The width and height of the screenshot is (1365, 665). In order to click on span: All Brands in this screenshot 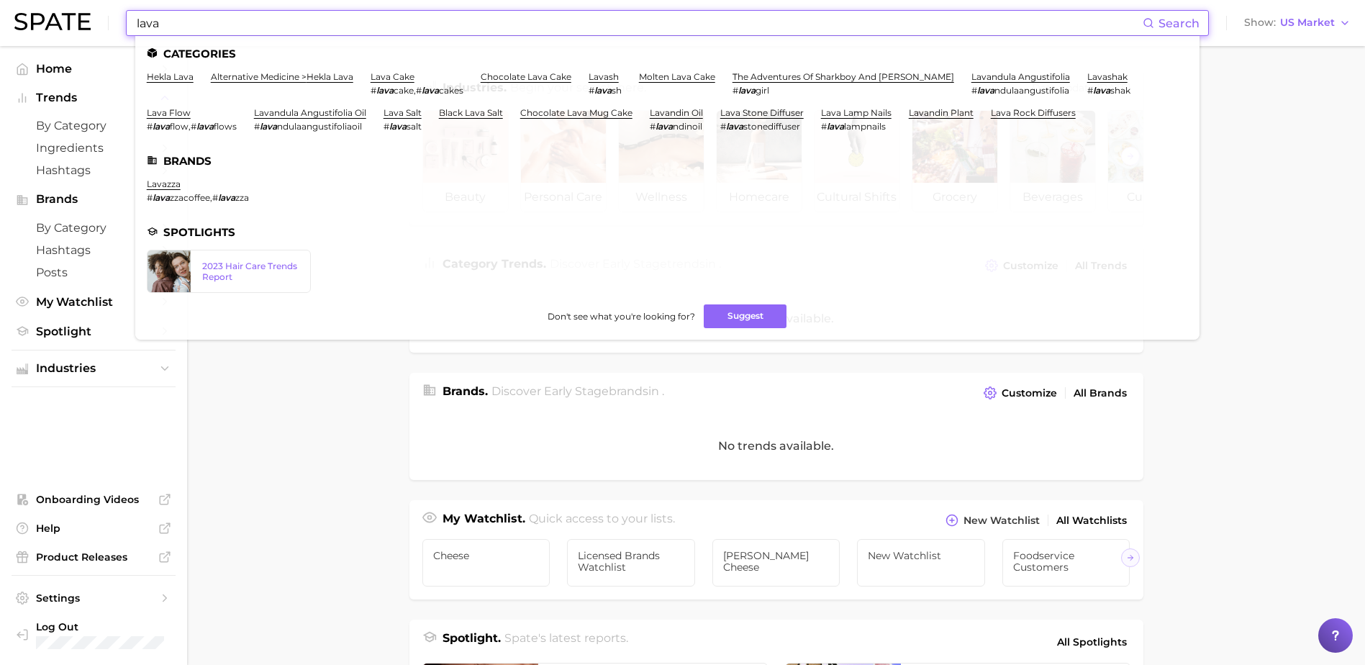, I will do `click(1100, 393)`.